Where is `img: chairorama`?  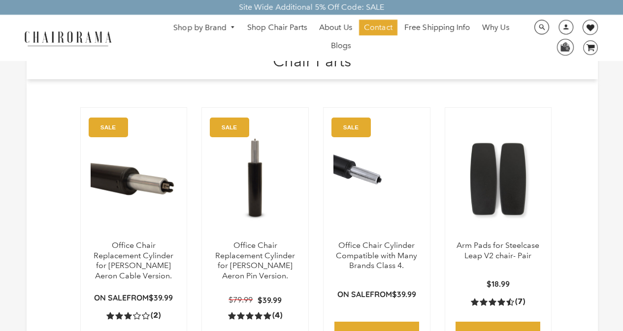
img: chairorama is located at coordinates (68, 38).